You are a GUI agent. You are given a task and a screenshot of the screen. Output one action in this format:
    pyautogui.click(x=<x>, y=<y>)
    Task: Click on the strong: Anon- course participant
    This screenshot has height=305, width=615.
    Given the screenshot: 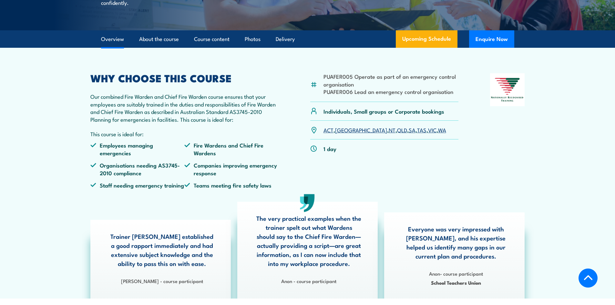 What is the action you would take?
    pyautogui.click(x=456, y=273)
    